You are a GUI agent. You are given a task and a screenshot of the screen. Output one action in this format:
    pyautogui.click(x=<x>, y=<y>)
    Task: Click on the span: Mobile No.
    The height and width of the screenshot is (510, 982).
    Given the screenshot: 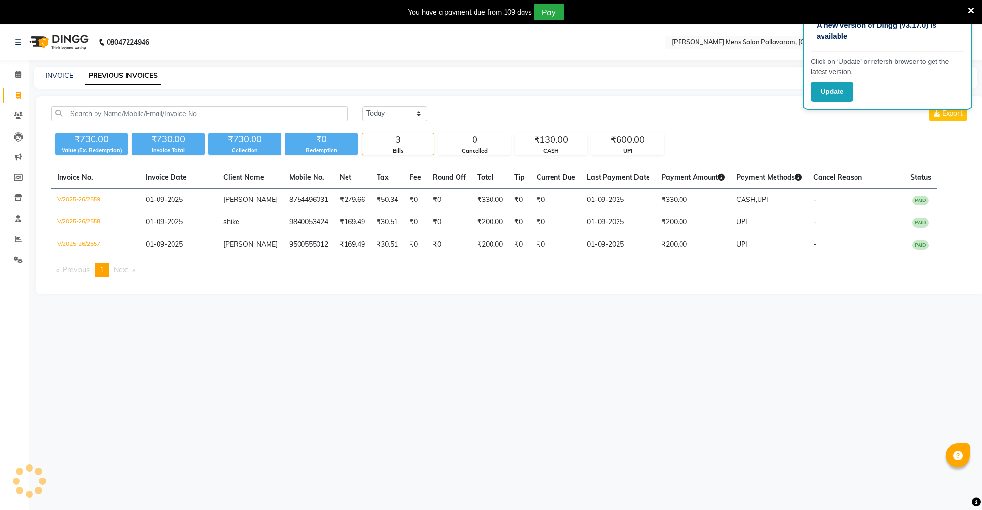 What is the action you would take?
    pyautogui.click(x=307, y=177)
    